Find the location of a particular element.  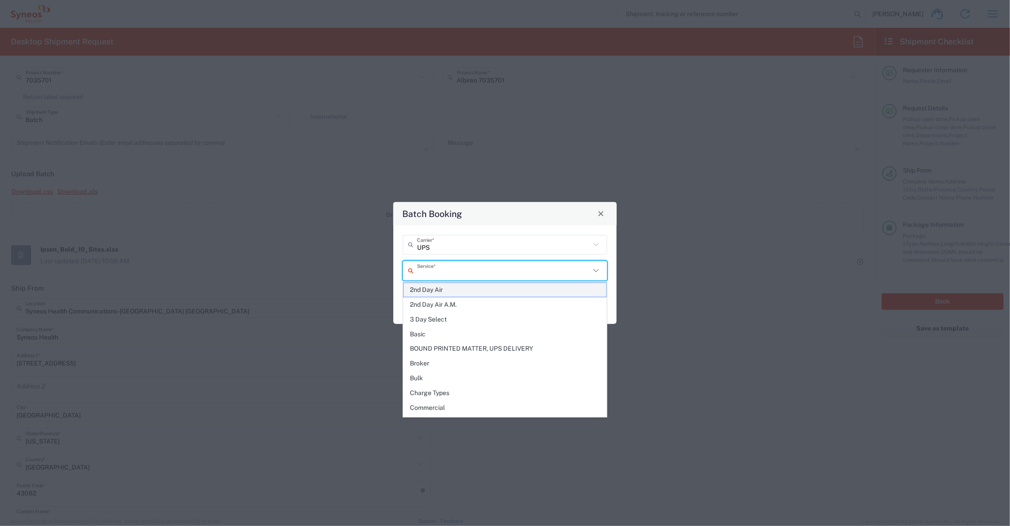

span: 2nd Day Air is located at coordinates (505, 290).